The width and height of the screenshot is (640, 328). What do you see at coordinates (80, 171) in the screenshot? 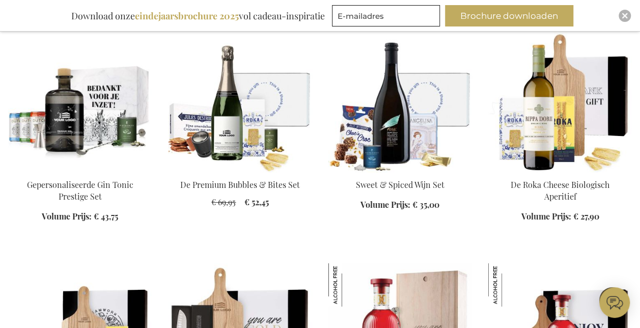
I see `a: GEPERSONALISEERDE GIN TONIC COCKTAIL SET` at bounding box center [80, 171].